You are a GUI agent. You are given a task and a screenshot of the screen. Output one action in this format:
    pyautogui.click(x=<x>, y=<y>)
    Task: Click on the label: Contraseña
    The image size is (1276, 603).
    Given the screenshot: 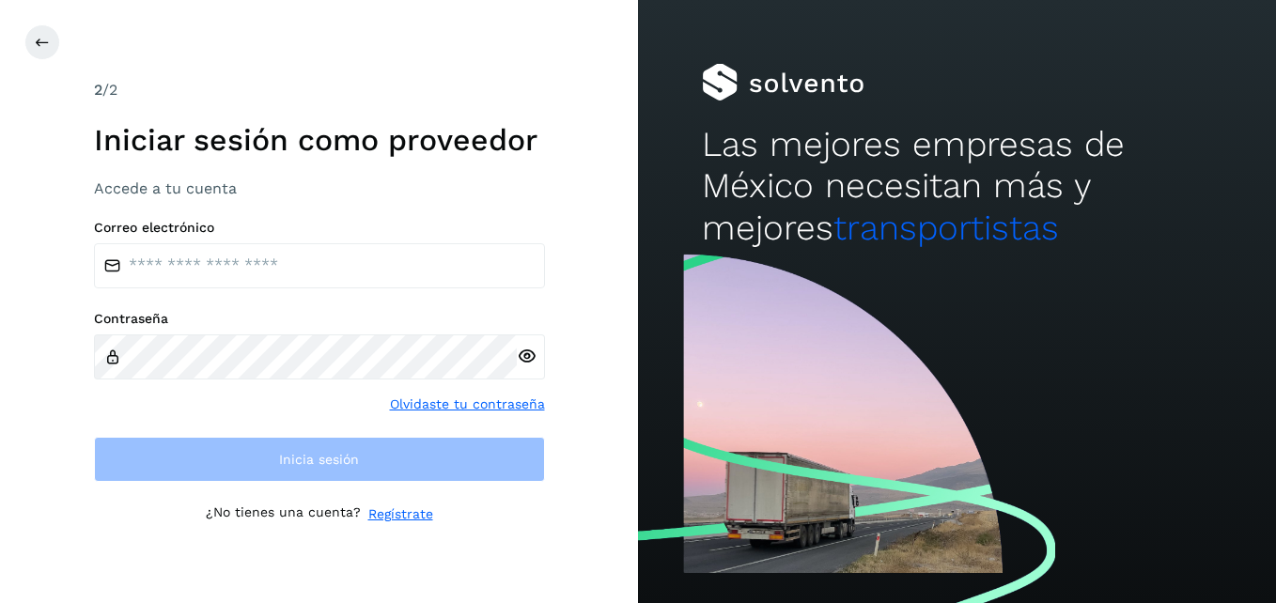 What is the action you would take?
    pyautogui.click(x=319, y=318)
    